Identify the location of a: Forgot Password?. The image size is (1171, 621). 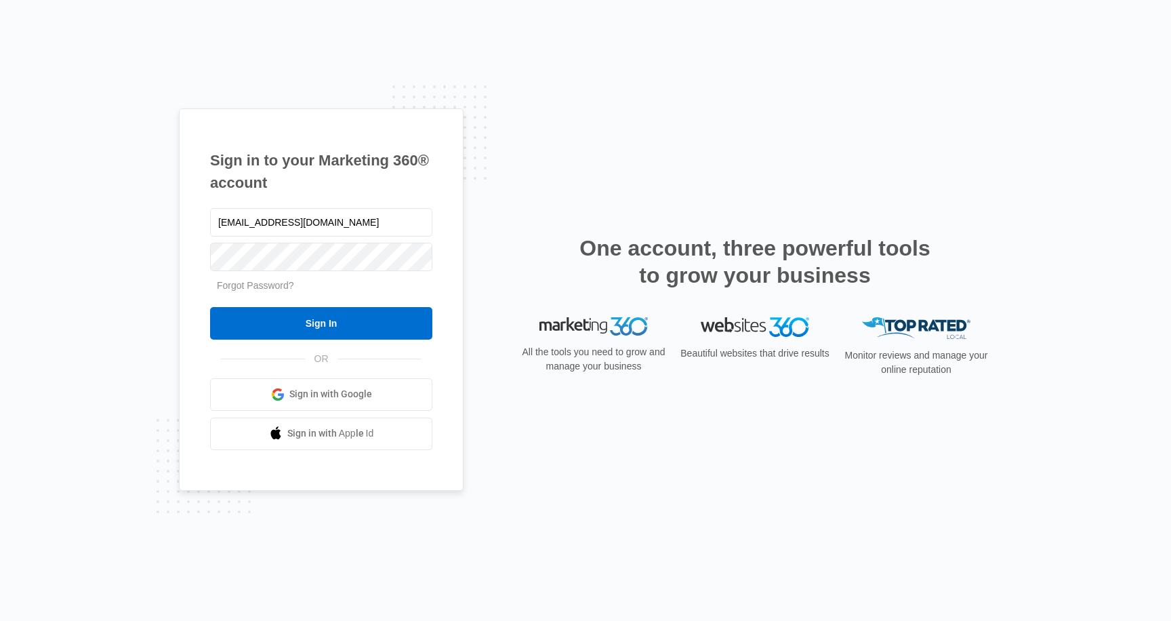
(255, 285).